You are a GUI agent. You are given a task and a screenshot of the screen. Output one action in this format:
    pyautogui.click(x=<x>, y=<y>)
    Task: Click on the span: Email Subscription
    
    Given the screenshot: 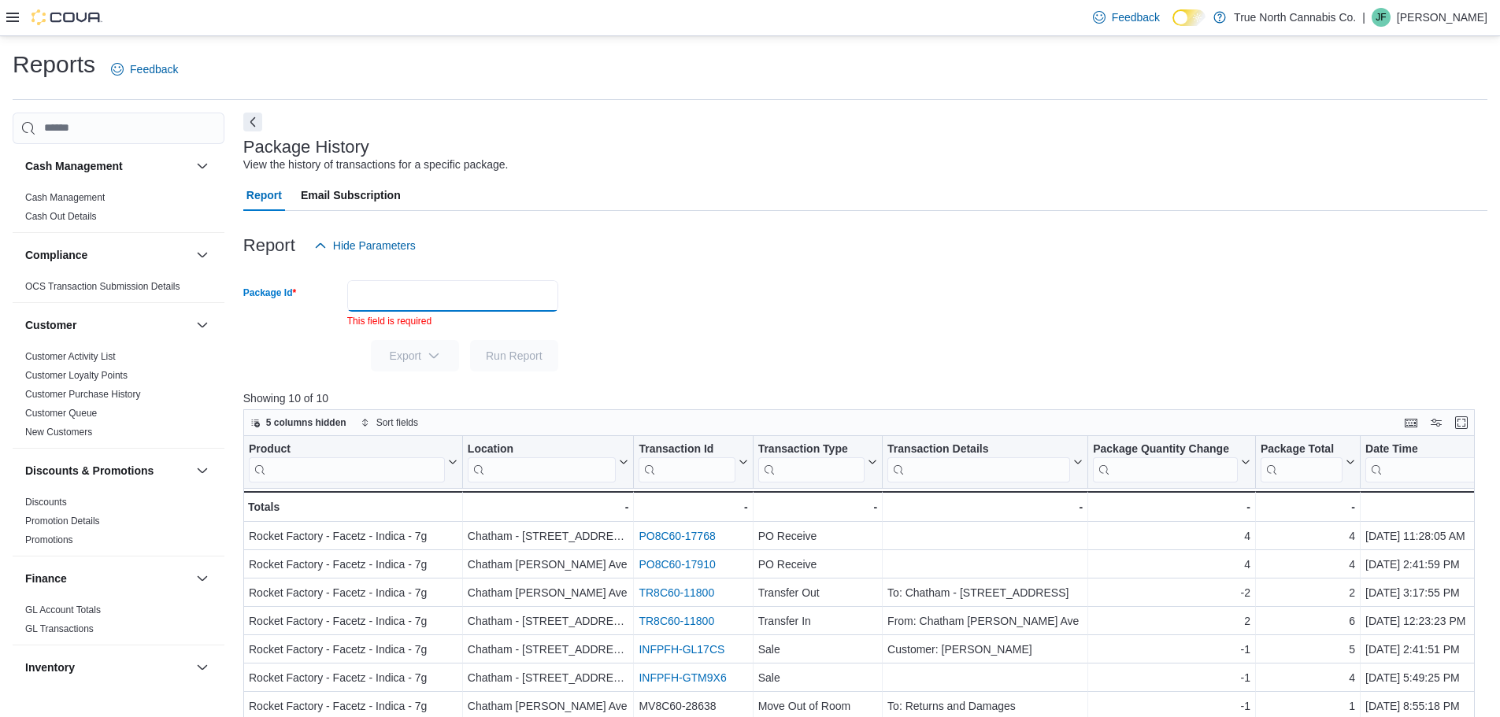 What is the action you would take?
    pyautogui.click(x=350, y=195)
    